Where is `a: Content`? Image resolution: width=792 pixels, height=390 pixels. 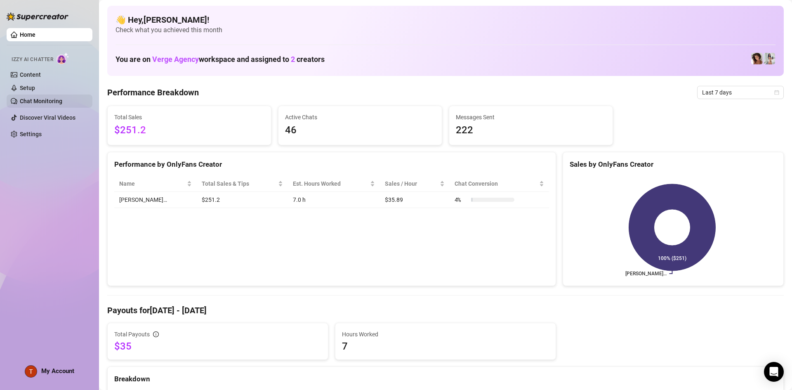 a: Content is located at coordinates (30, 75).